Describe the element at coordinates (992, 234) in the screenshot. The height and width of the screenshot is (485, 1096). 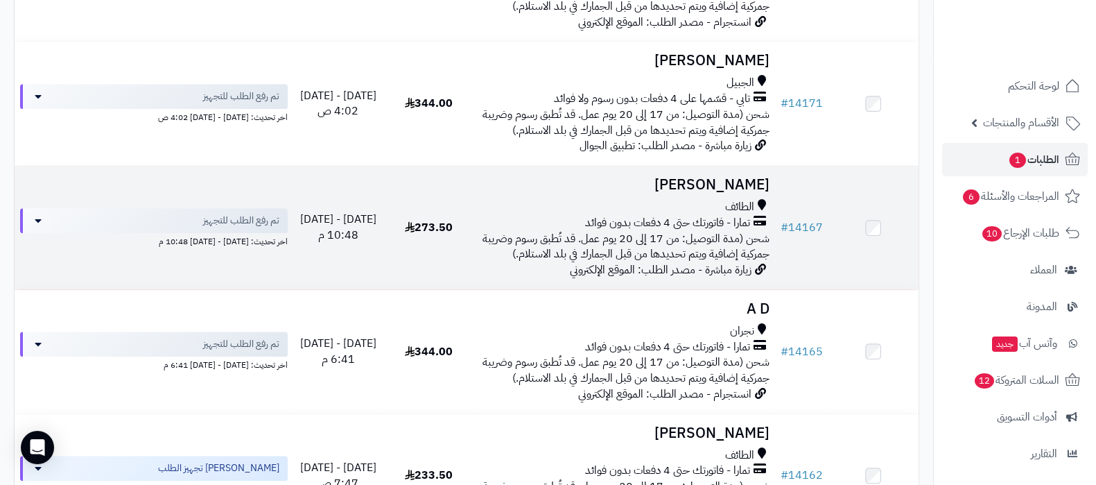
I see `span: 10` at that location.